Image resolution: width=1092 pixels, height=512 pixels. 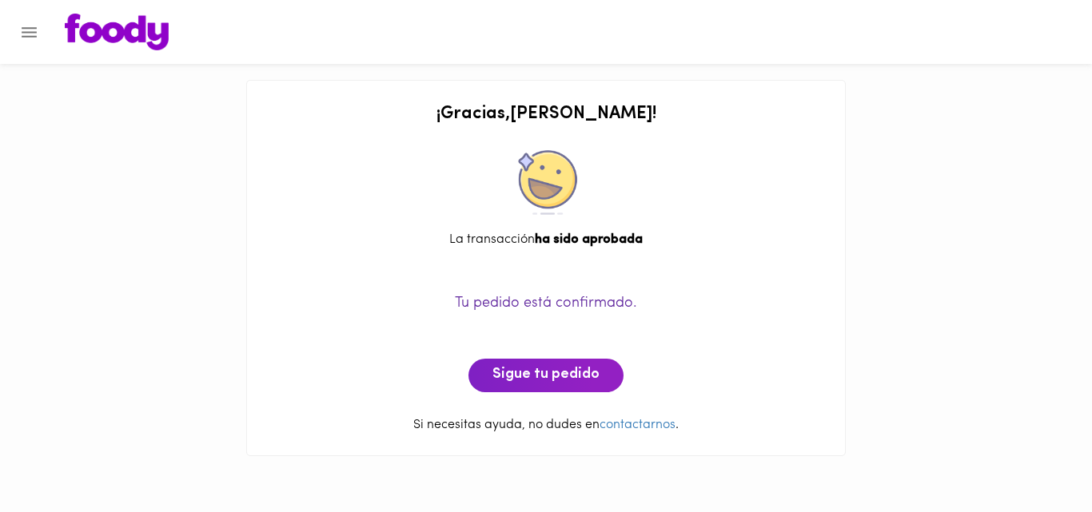 What do you see at coordinates (546, 376) in the screenshot?
I see `button: Sigue tu pedido` at bounding box center [546, 376].